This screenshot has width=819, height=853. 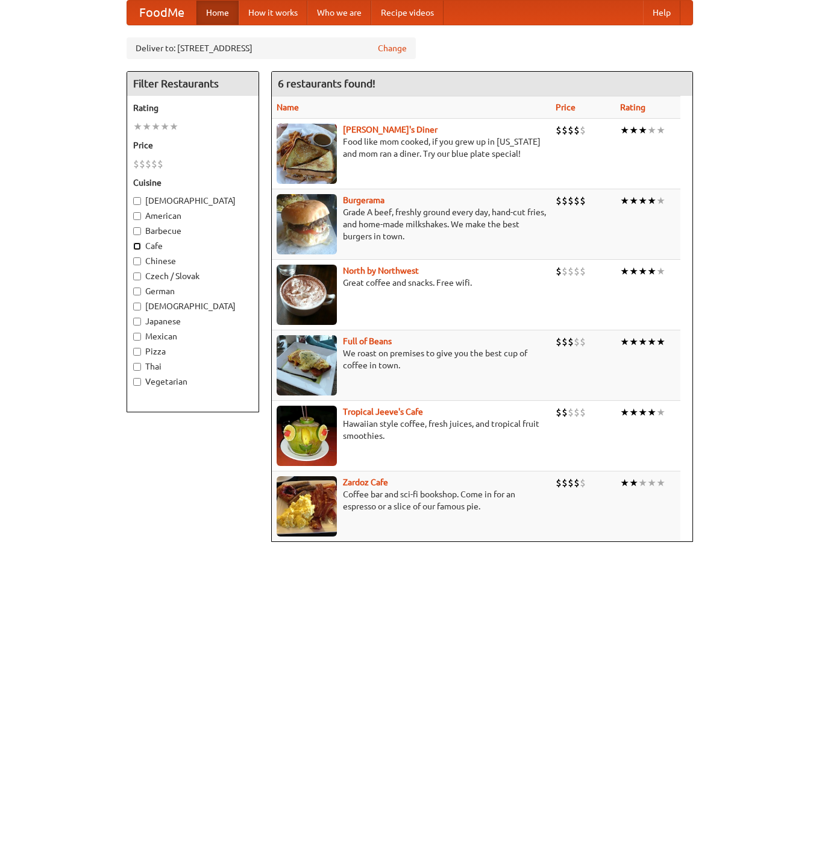 I want to click on a: Tropical Jeeve's Cafe, so click(x=383, y=412).